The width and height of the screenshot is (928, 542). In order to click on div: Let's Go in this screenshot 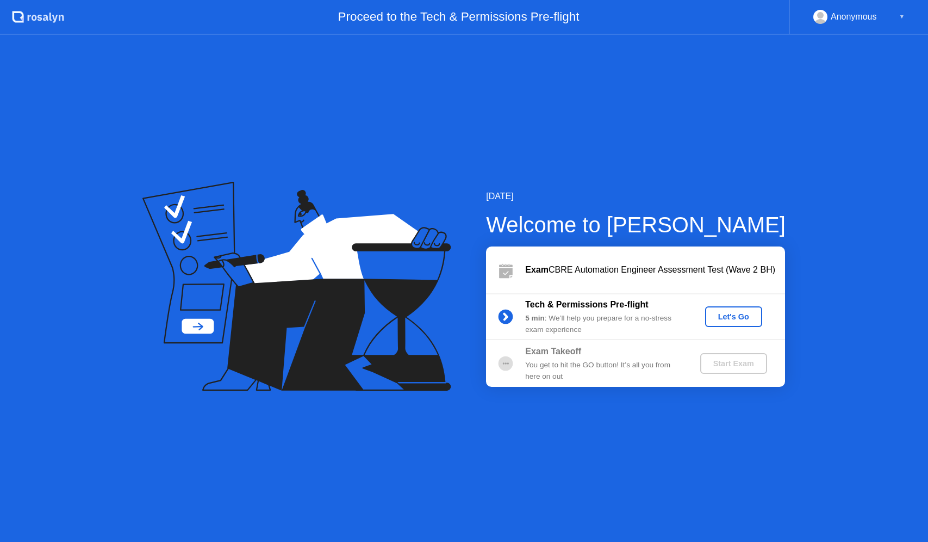, I will do `click(734, 317)`.